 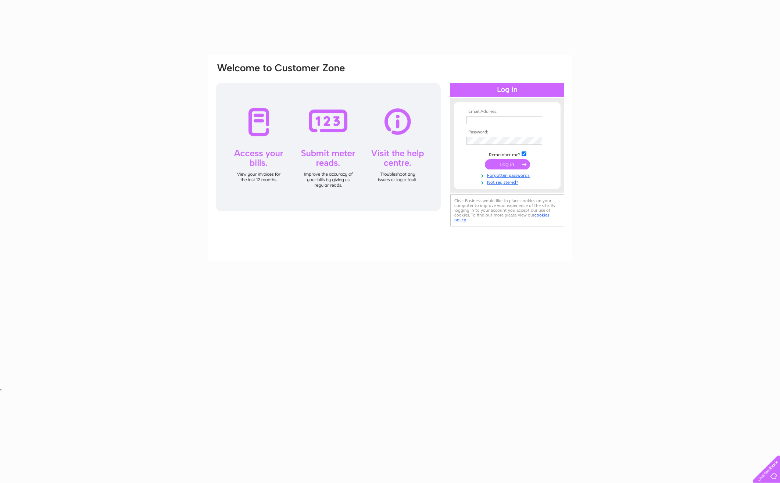 What do you see at coordinates (507, 154) in the screenshot?
I see `td: Remember me?` at bounding box center [507, 154].